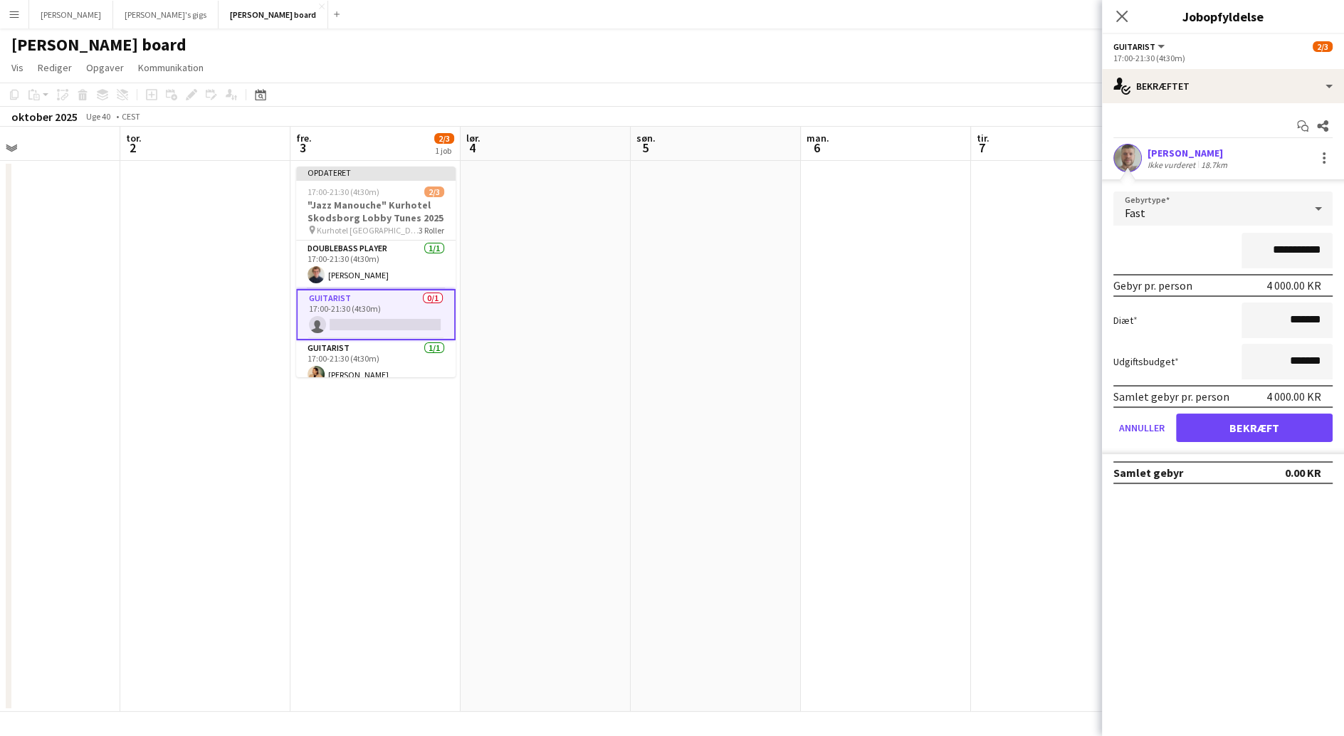 The image size is (1344, 736). Describe the element at coordinates (171, 68) in the screenshot. I see `a: Kommunikation` at that location.